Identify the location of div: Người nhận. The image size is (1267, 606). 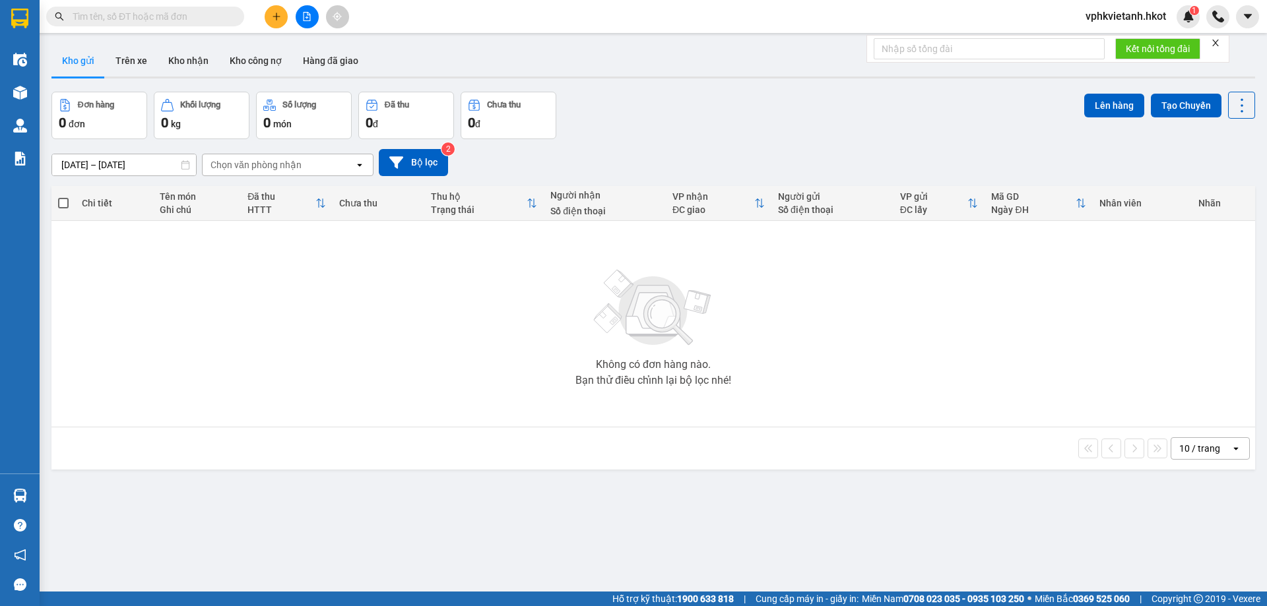
(604, 195).